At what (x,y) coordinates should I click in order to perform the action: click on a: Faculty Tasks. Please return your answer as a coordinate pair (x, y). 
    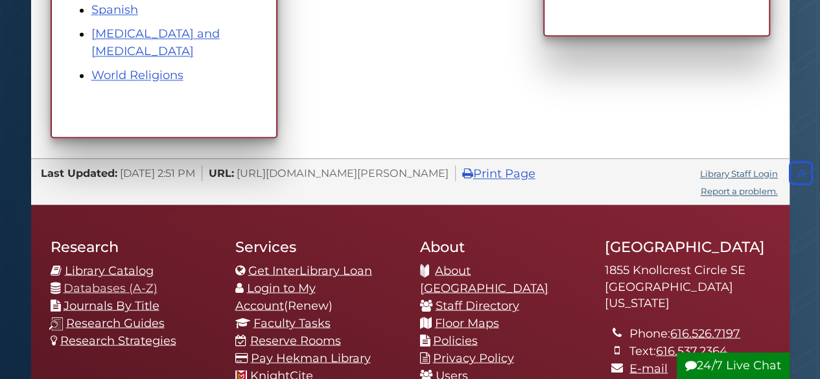
    Looking at the image, I should click on (292, 323).